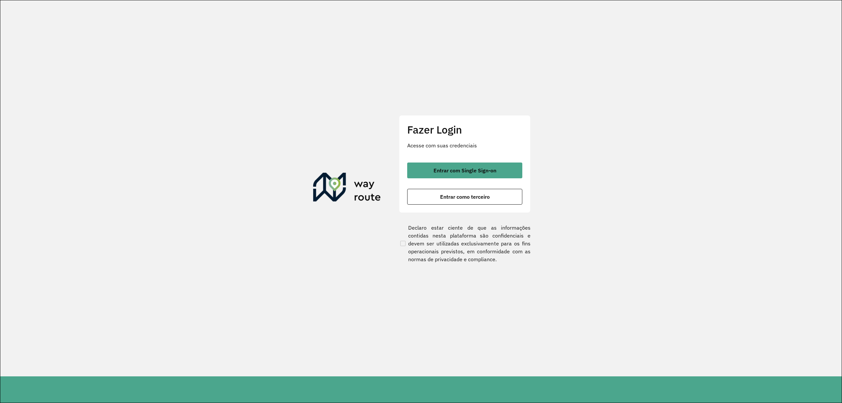 Image resolution: width=842 pixels, height=403 pixels. Describe the element at coordinates (465, 243) in the screenshot. I see `label: Declaro estar ciente de que as informações contidas nesta plataforma são confidenciais e devem se...` at that location.